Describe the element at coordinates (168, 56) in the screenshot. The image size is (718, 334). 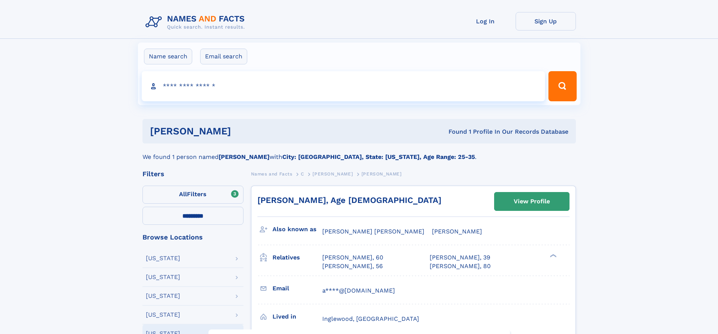
I see `label: Name search` at that location.